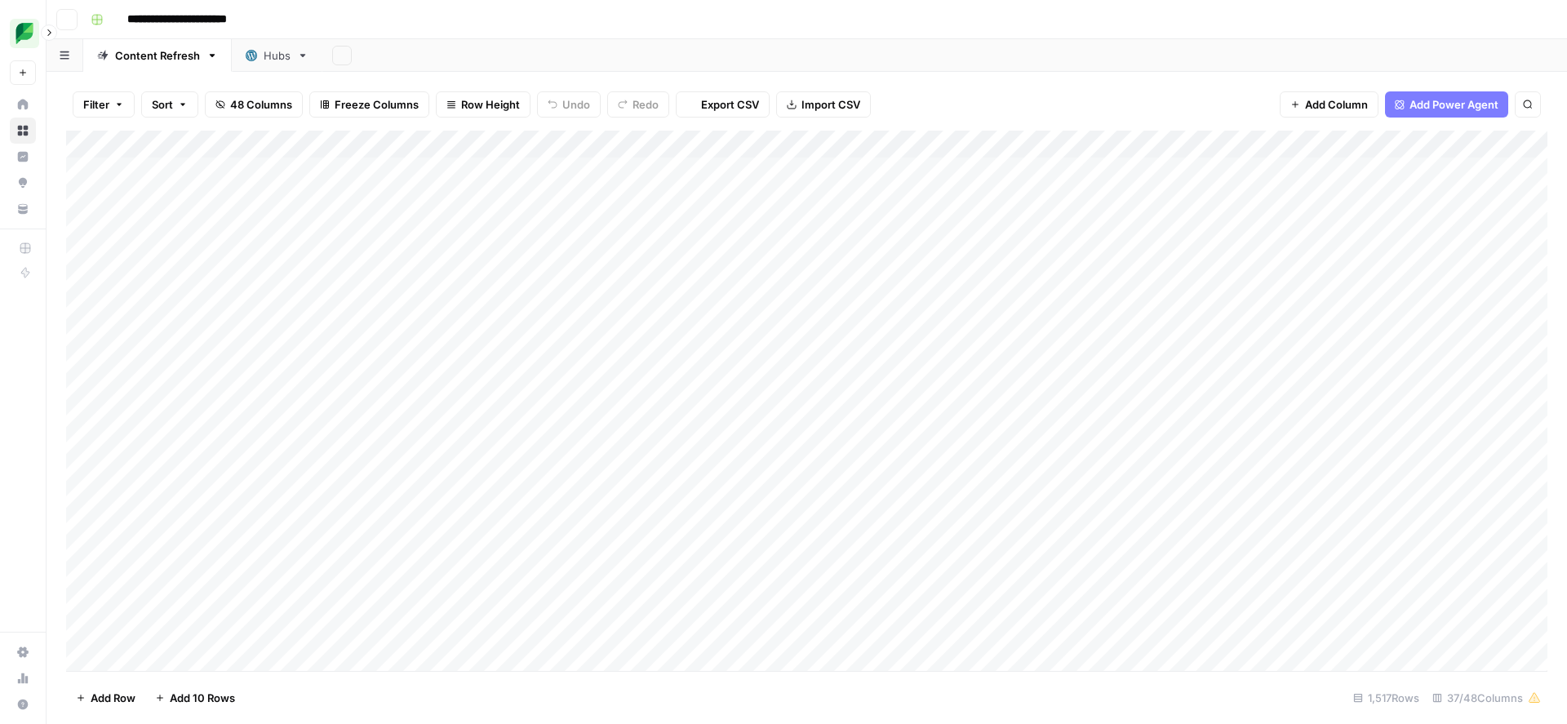 The width and height of the screenshot is (1567, 724). I want to click on button: Help + Support, so click(23, 704).